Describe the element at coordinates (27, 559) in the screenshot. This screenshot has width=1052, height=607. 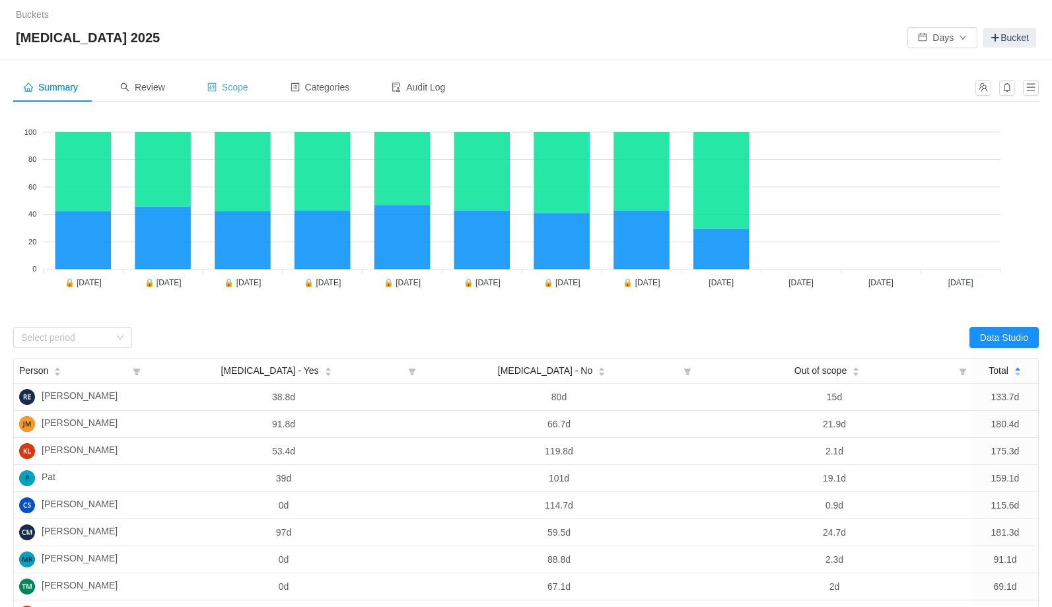
I see `img: MR` at that location.